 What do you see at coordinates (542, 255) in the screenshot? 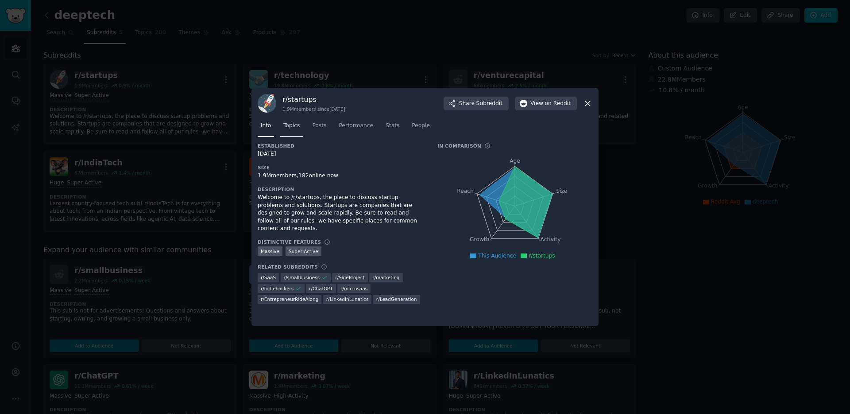
I see `span: r/startups` at bounding box center [542, 255].